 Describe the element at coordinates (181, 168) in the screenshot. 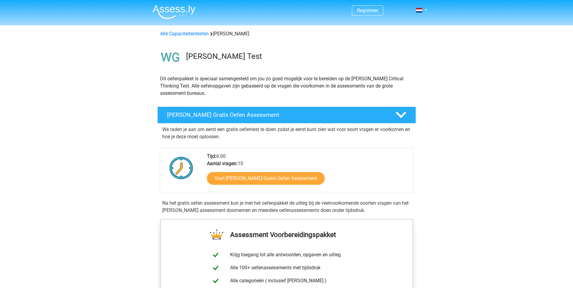

I see `img: Klok` at that location.